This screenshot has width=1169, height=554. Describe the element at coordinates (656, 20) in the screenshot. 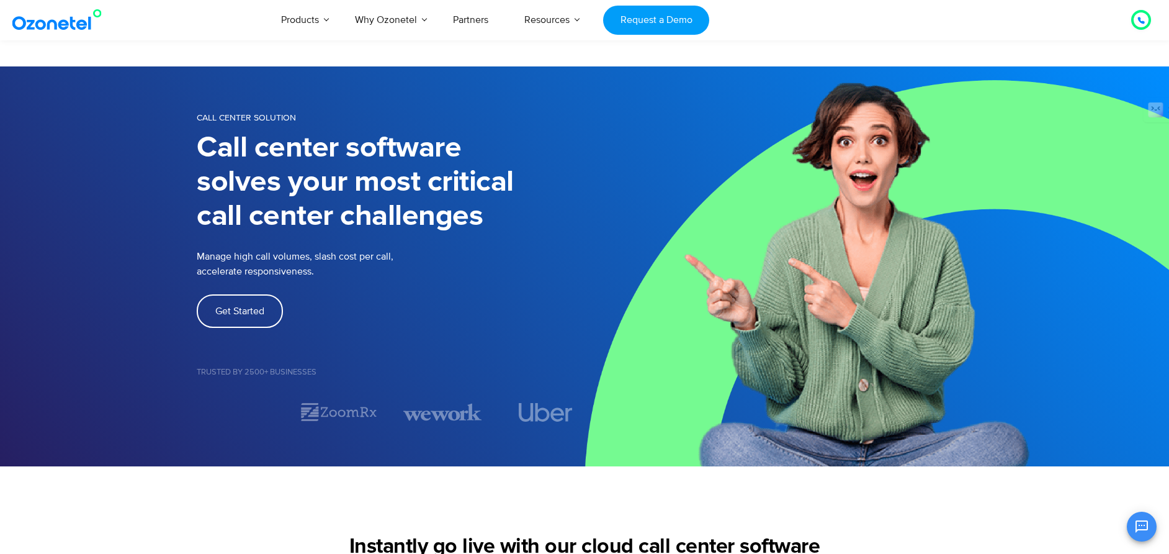

I see `a: Request a Demo` at that location.